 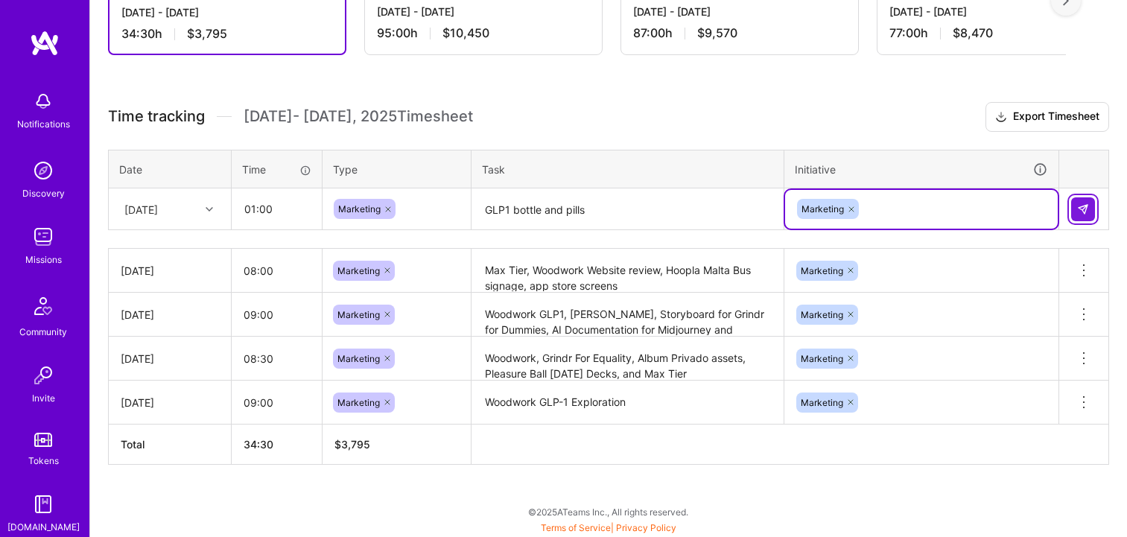 I want to click on span: Time tracking, so click(x=156, y=116).